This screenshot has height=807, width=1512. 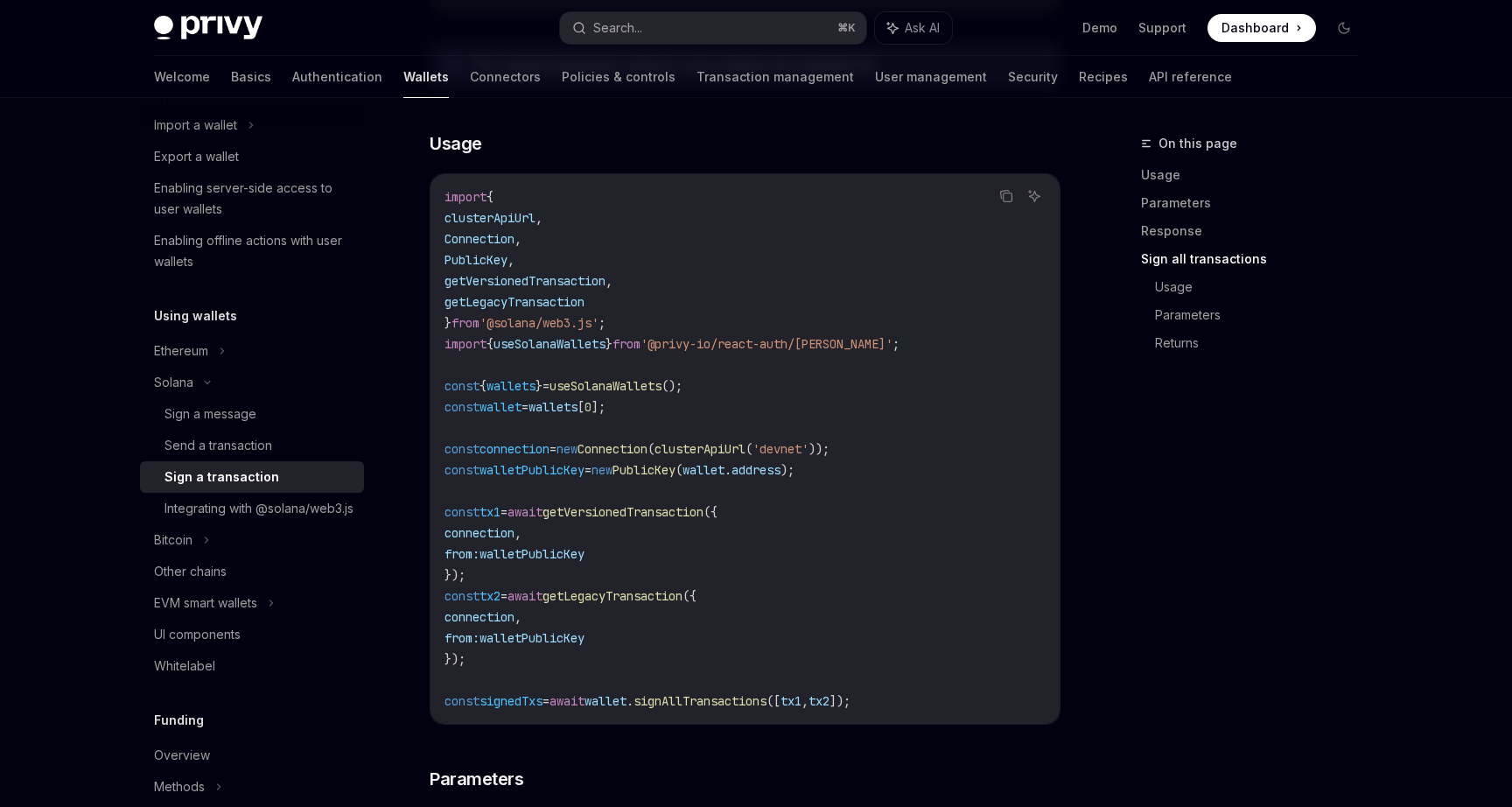 I want to click on a: Wallets, so click(x=426, y=77).